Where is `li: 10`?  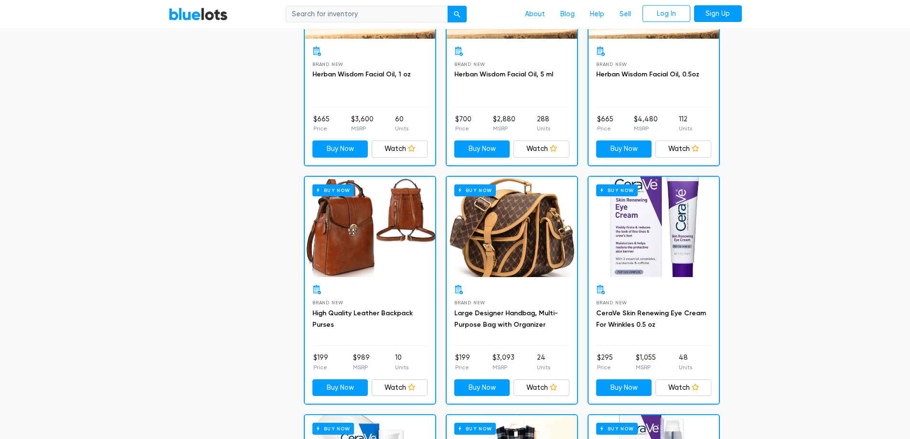
li: 10 is located at coordinates (402, 362).